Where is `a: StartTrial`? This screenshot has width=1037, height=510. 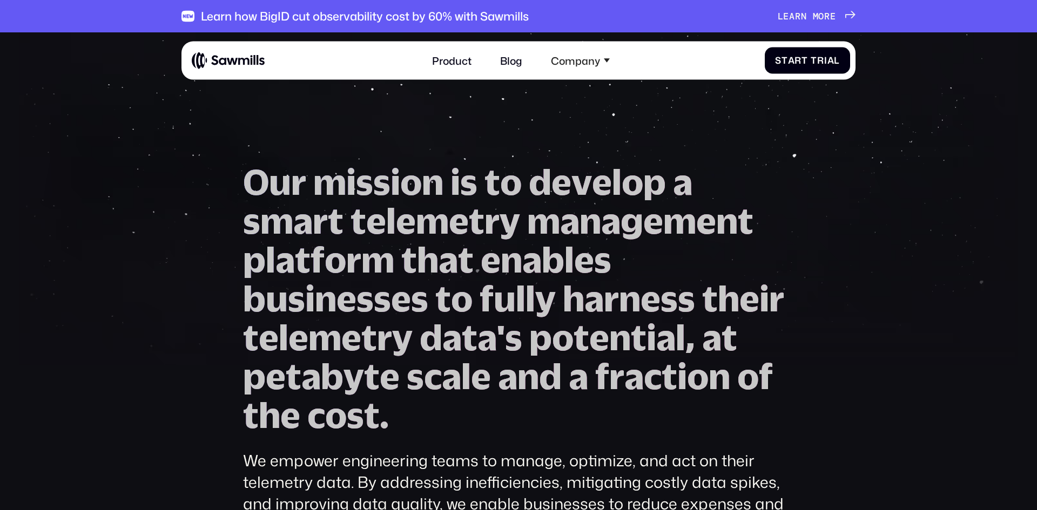
a: StartTrial is located at coordinates (807, 60).